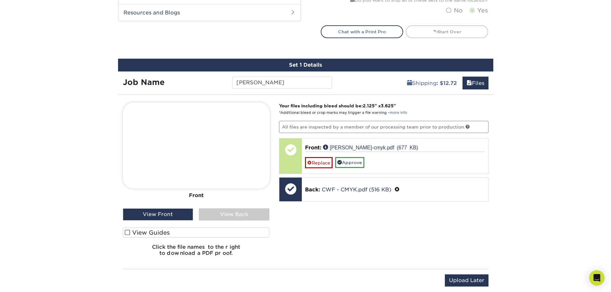 This screenshot has width=611, height=292. Describe the element at coordinates (368, 106) in the screenshot. I see `span: 2.125` at that location.